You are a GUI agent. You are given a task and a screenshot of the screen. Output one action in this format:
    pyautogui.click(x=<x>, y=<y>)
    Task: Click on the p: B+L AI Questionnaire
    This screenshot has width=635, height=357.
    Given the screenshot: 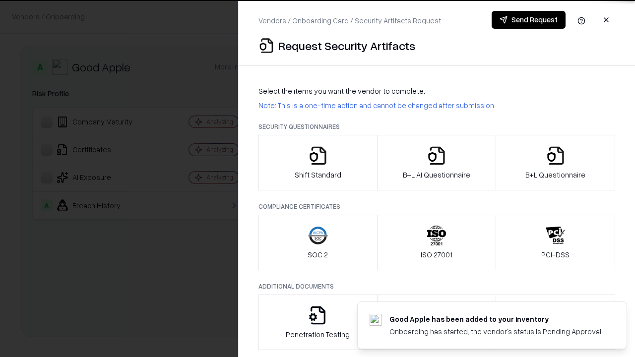 What is the action you would take?
    pyautogui.click(x=437, y=175)
    